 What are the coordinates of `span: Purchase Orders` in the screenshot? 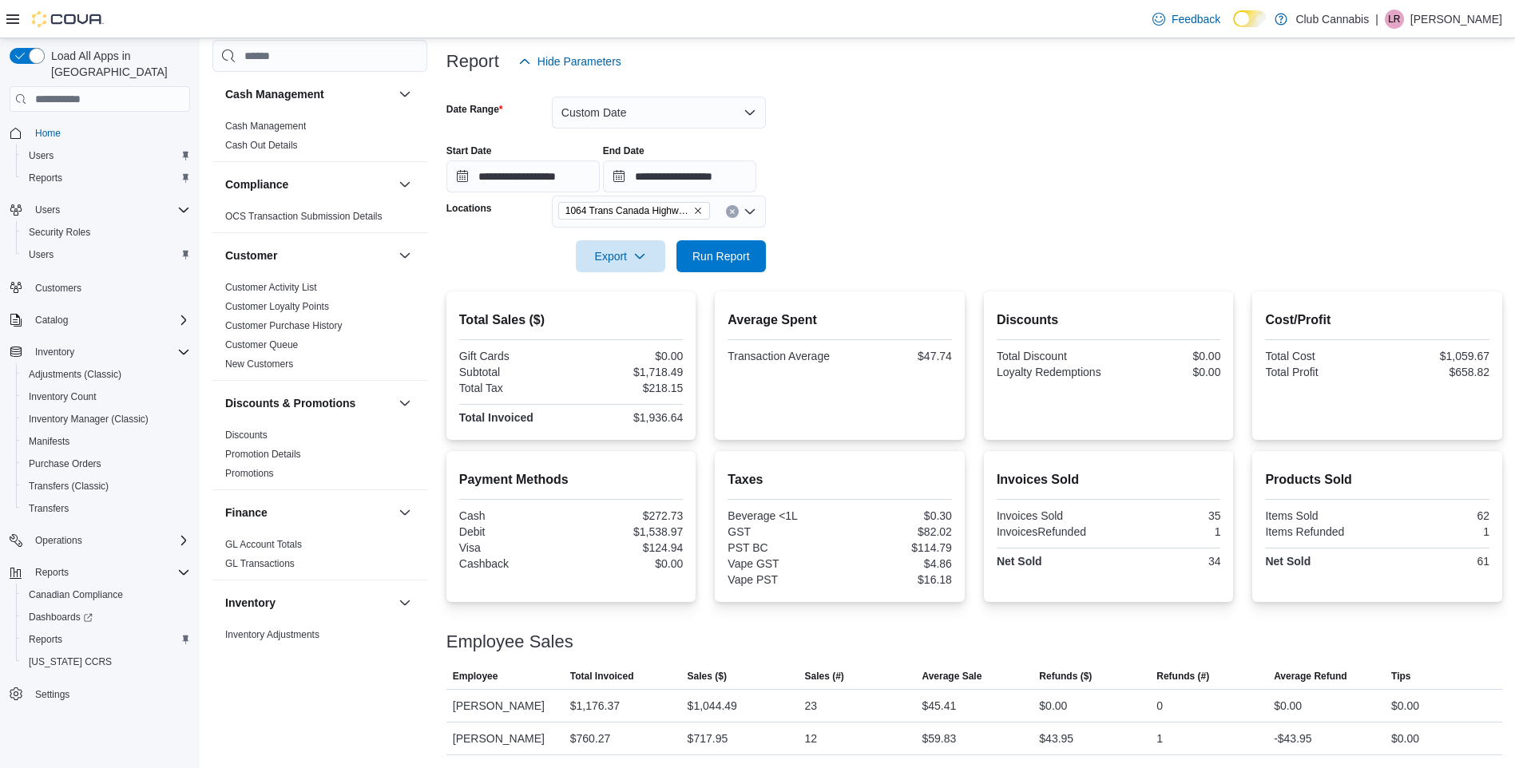 It's located at (65, 464).